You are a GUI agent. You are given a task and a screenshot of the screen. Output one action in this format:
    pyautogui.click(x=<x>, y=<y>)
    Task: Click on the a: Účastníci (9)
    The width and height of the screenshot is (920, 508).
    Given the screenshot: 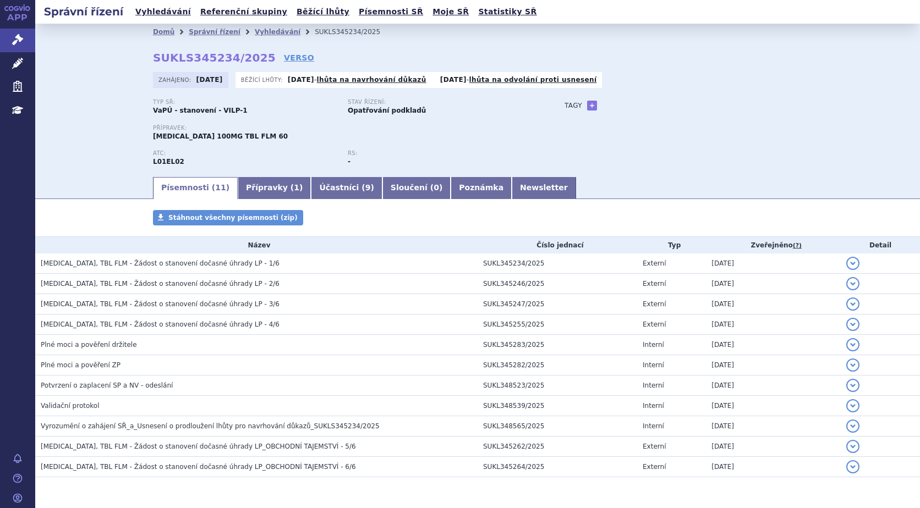 What is the action you would take?
    pyautogui.click(x=346, y=188)
    